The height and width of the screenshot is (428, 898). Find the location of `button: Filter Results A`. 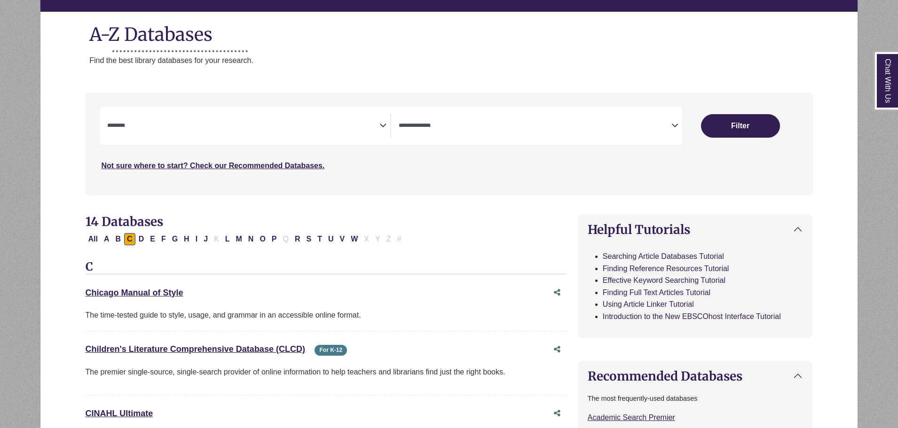

button: Filter Results A is located at coordinates (107, 239).